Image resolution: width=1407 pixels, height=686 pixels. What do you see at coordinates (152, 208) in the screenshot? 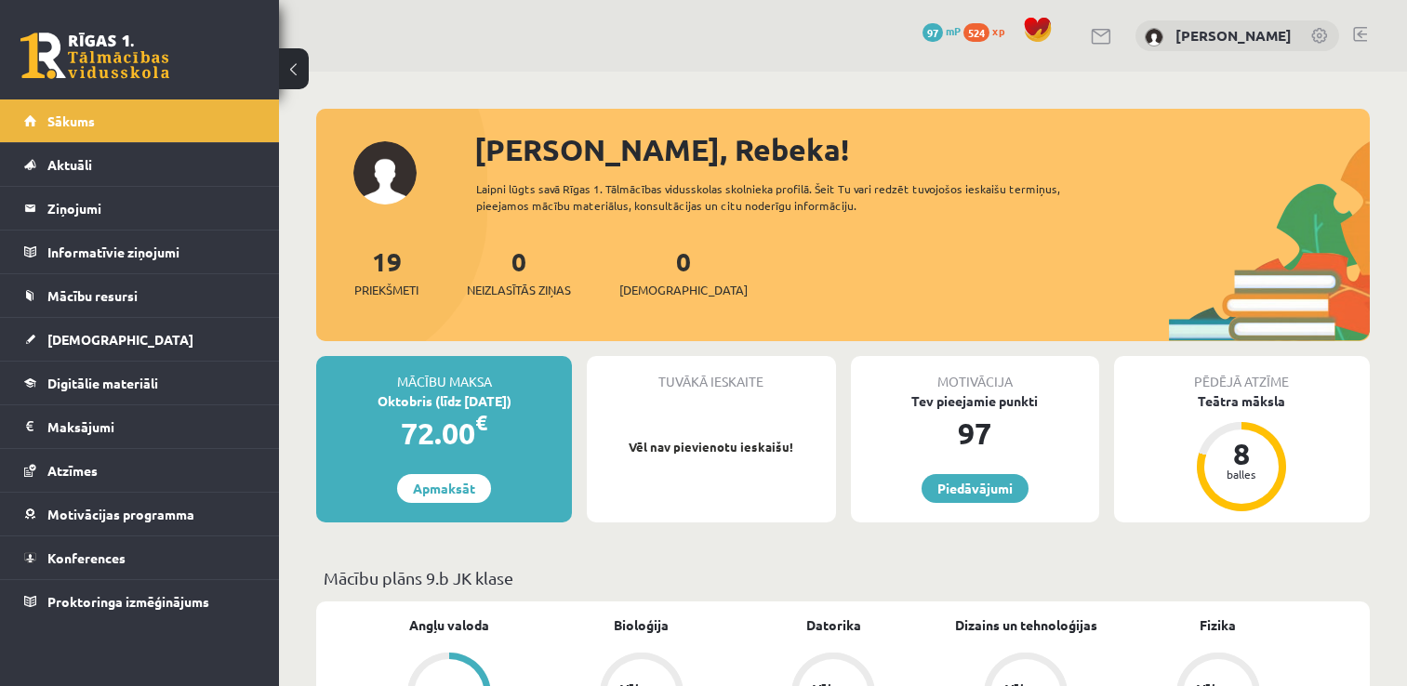
I see `legend: Ziņojumi` at bounding box center [152, 208].